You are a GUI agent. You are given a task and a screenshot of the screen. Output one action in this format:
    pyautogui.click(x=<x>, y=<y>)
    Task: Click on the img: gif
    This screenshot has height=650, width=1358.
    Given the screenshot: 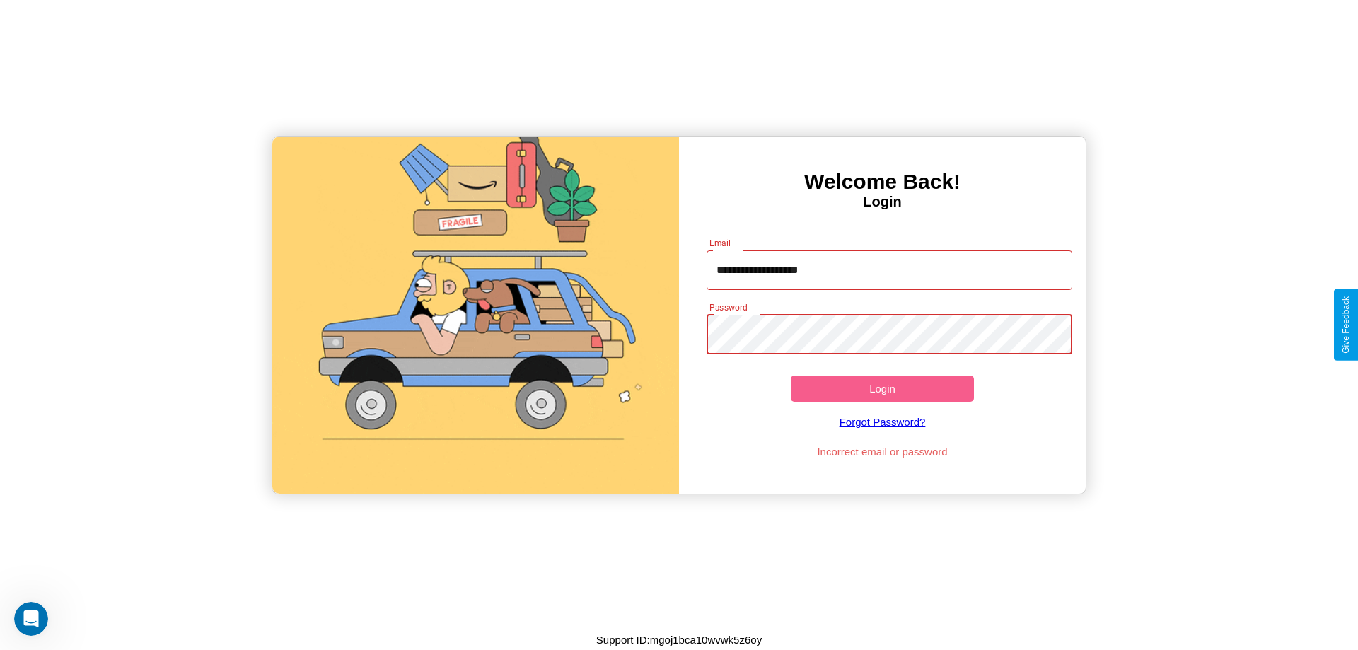 What is the action you would take?
    pyautogui.click(x=475, y=315)
    